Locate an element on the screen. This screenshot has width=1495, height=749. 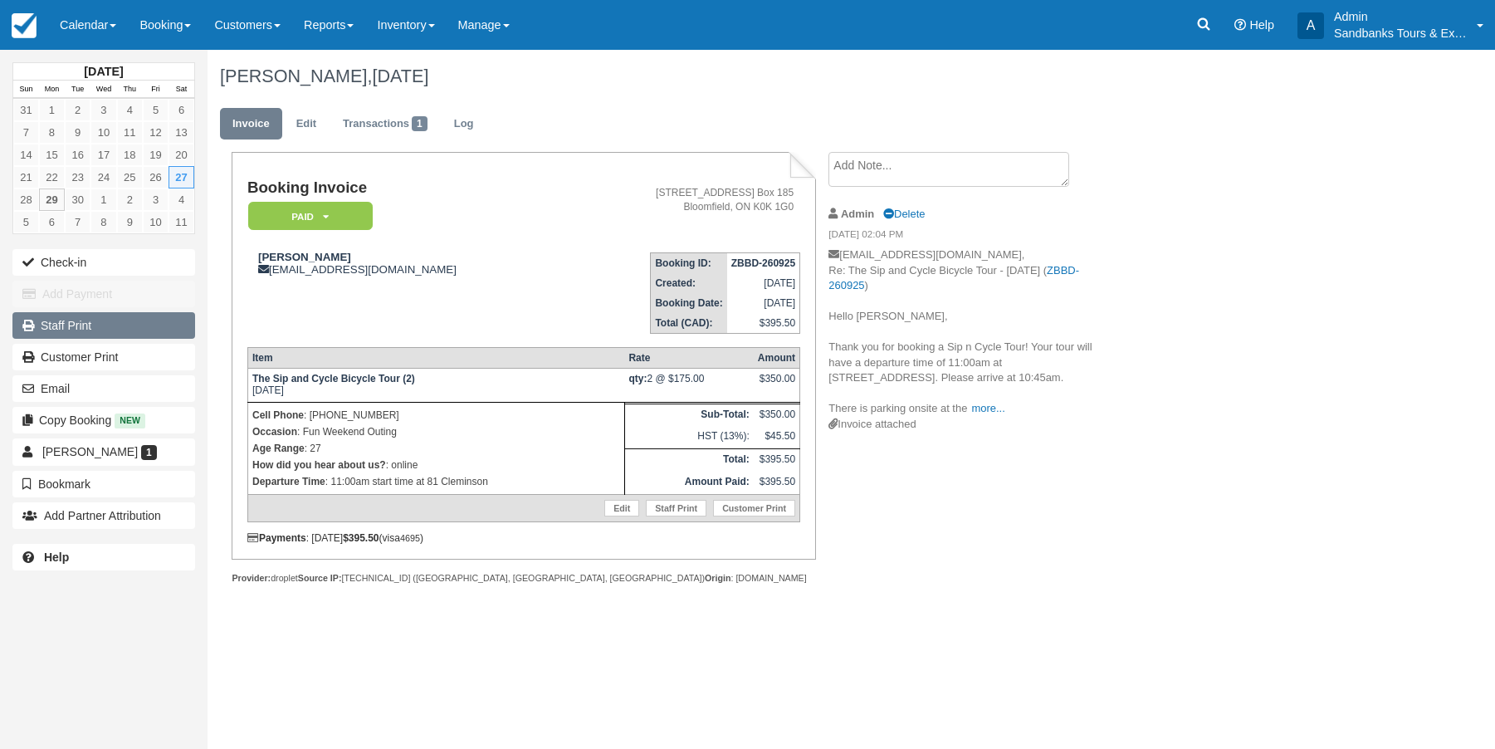
a: 15 is located at coordinates (51, 154).